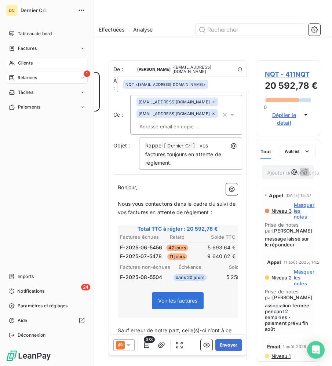  I want to click on div: DC, so click(12, 10).